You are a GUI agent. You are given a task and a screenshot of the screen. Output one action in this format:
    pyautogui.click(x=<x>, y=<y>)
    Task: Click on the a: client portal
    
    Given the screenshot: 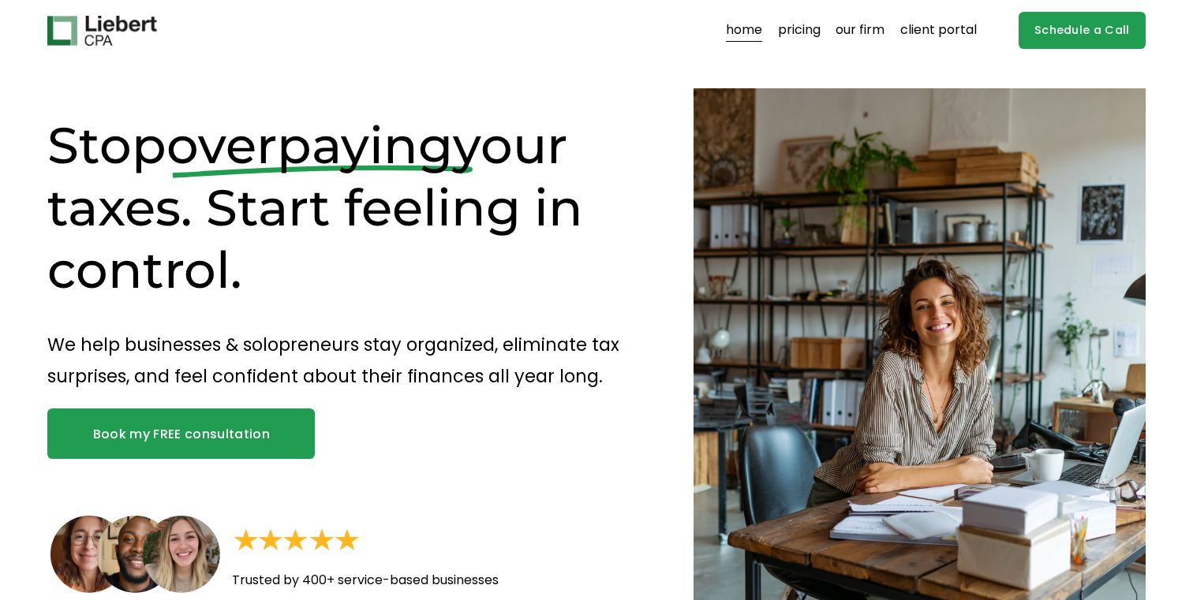 What is the action you would take?
    pyautogui.click(x=938, y=31)
    